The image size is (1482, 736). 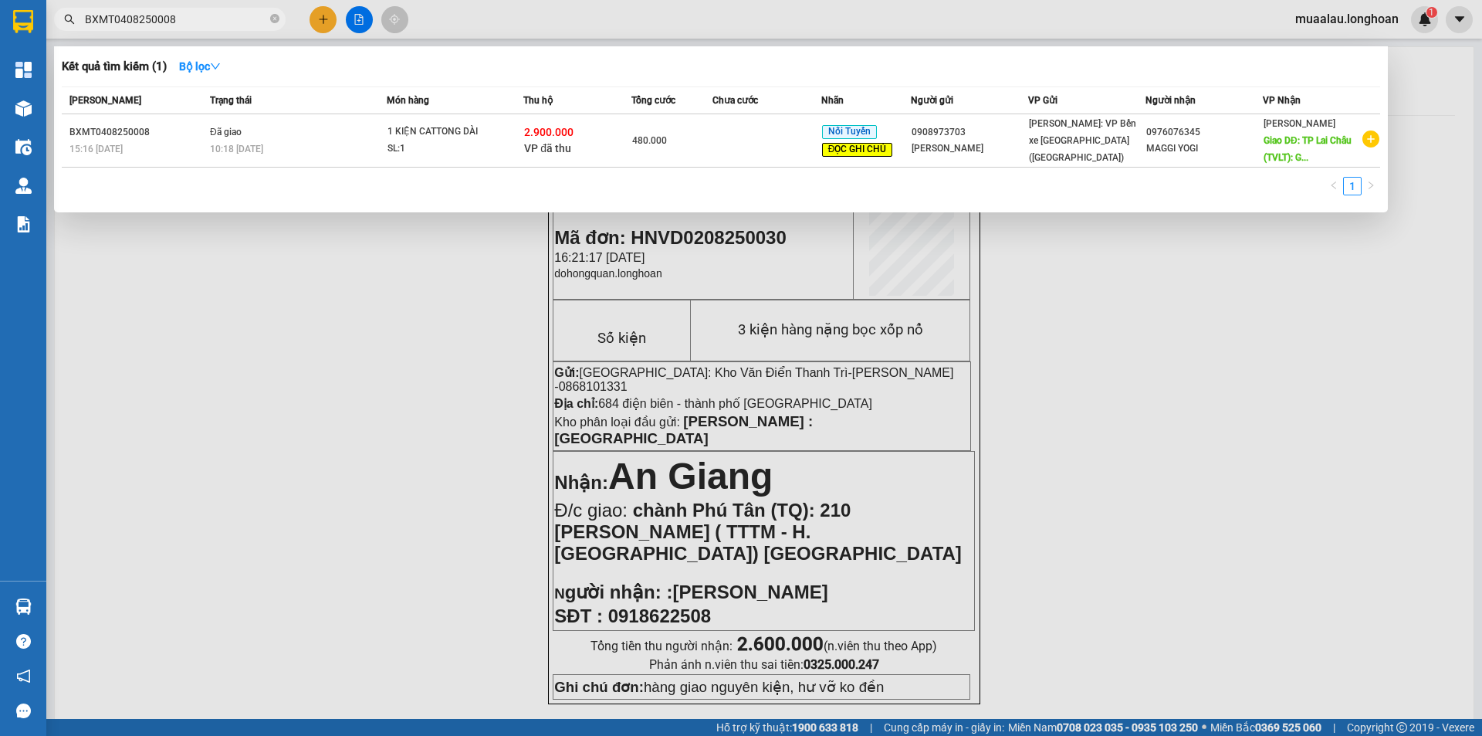 What do you see at coordinates (23, 69) in the screenshot?
I see `img: dashboard-icon` at bounding box center [23, 69].